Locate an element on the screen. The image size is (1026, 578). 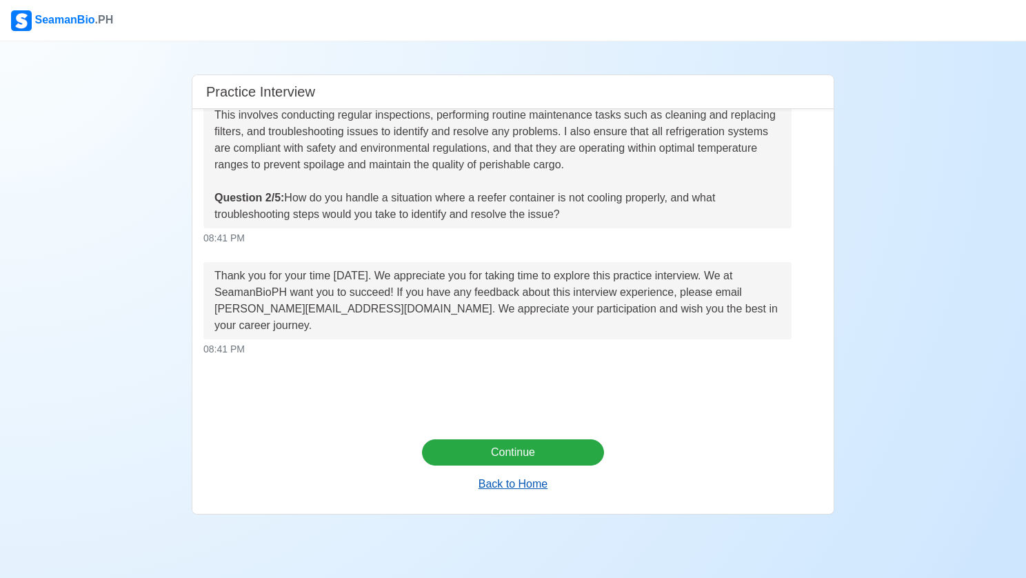
button: Back to Home is located at coordinates (513, 484).